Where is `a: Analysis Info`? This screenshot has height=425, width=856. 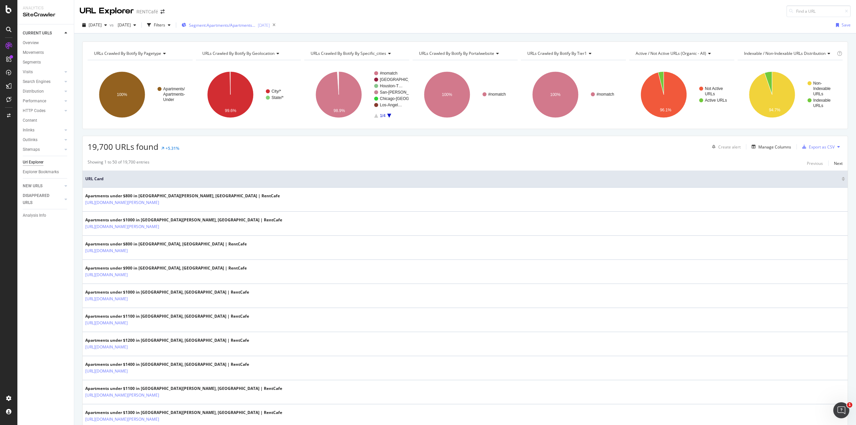
a: Analysis Info is located at coordinates (46, 215).